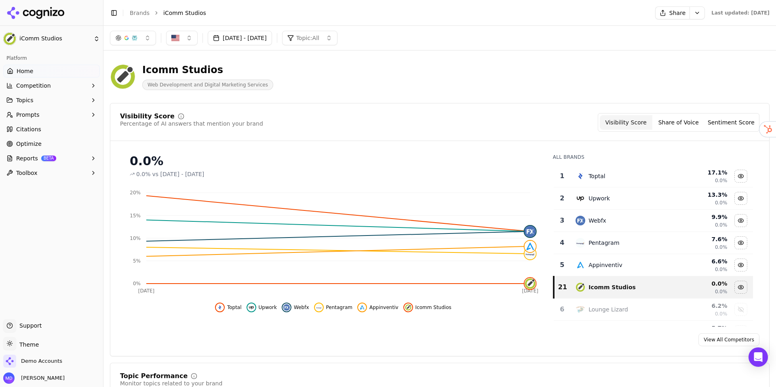  I want to click on span: Webfx, so click(302, 308).